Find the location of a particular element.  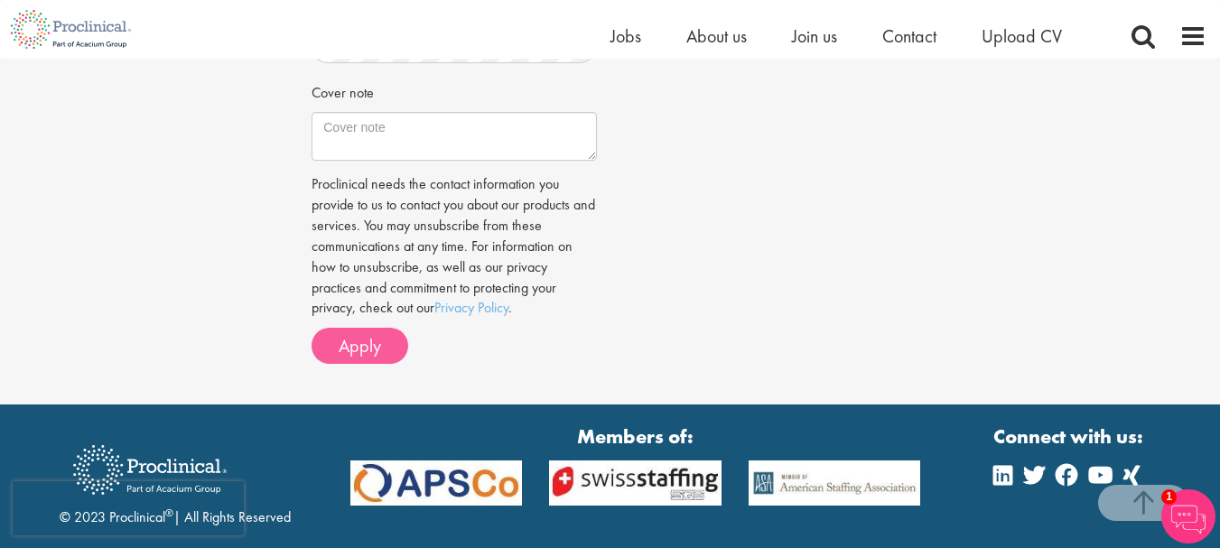

span: Upload CV is located at coordinates (1022, 36).